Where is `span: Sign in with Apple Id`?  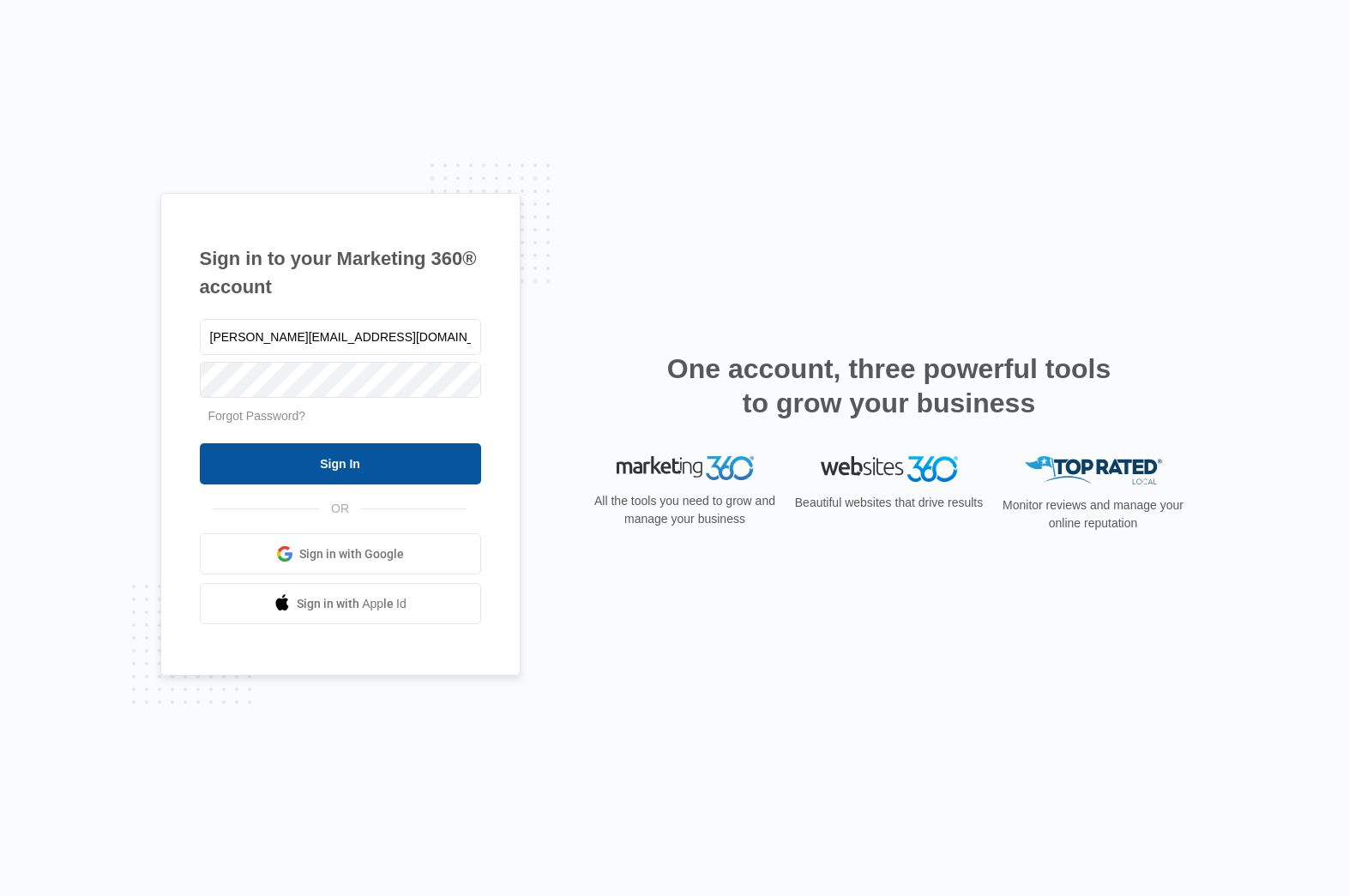 span: Sign in with Apple Id is located at coordinates (351, 603).